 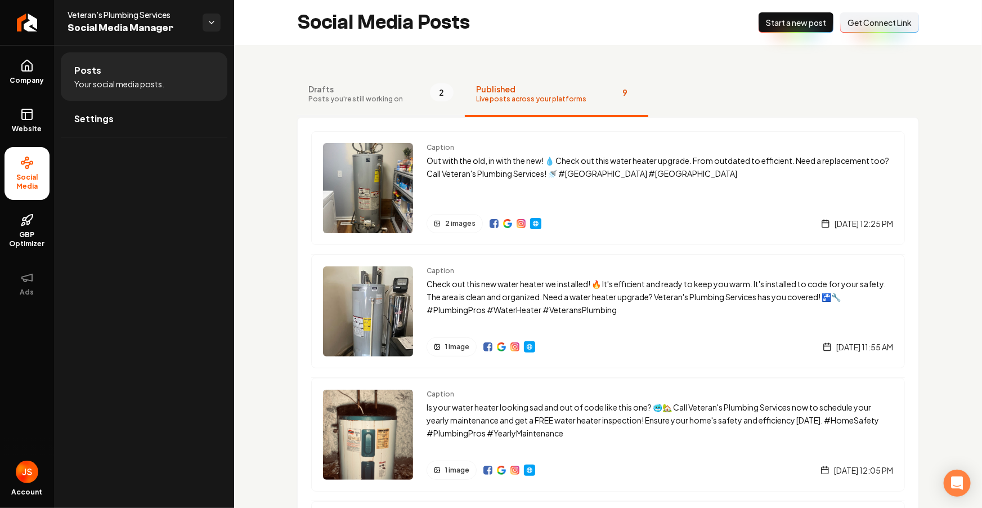 What do you see at coordinates (356, 89) in the screenshot?
I see `span: Drafts` at bounding box center [356, 89].